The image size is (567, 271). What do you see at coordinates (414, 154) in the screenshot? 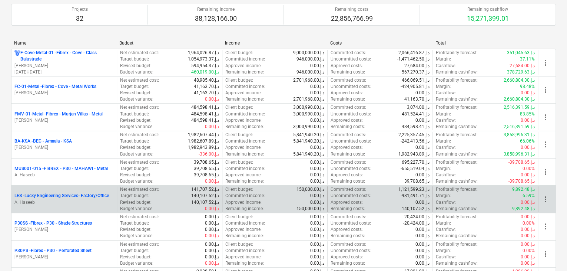
I see `p: 1,982,943.89د.إ.‏` at bounding box center [414, 154].